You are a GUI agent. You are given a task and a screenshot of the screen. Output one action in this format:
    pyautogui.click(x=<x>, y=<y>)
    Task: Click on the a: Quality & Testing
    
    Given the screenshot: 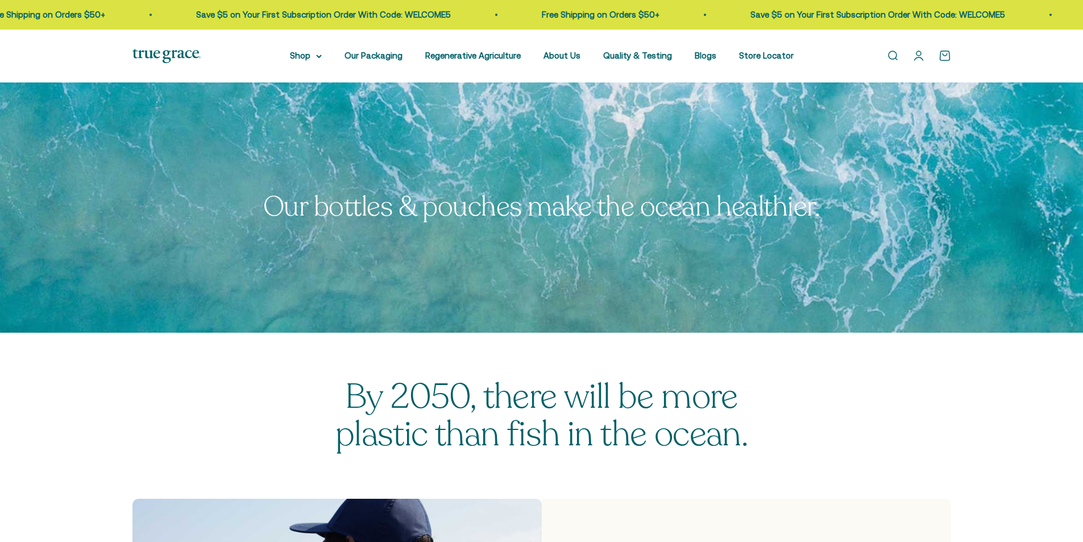 What is the action you would take?
    pyautogui.click(x=637, y=55)
    